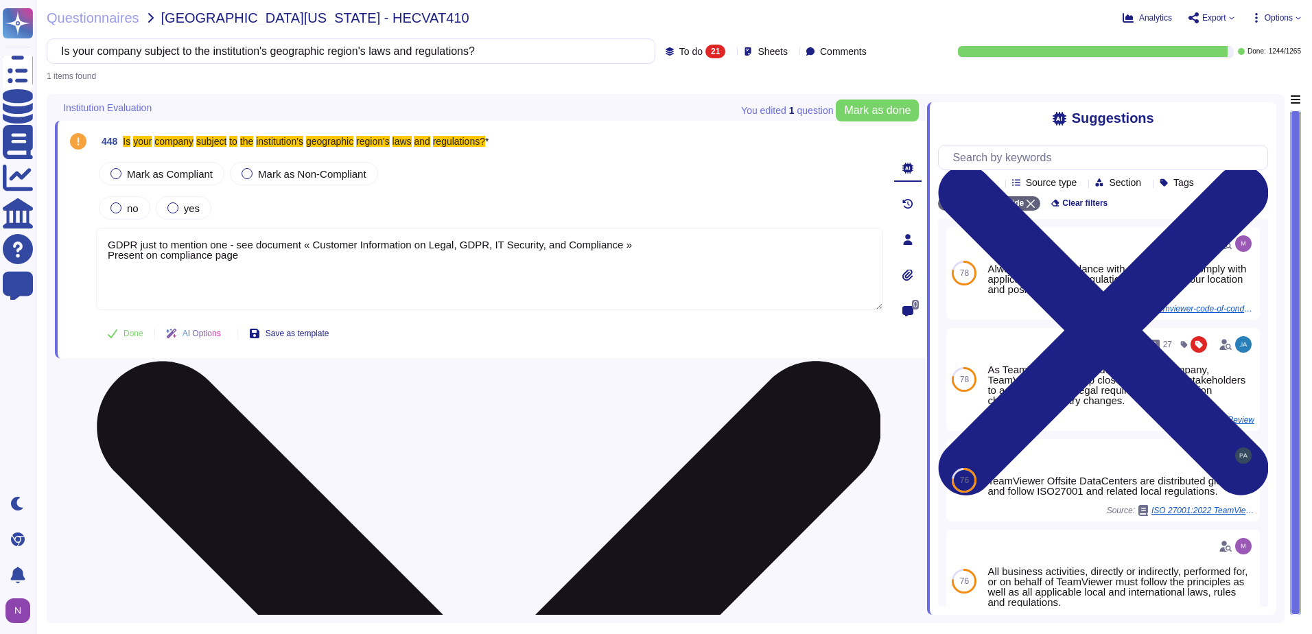 The width and height of the screenshot is (1312, 634). What do you see at coordinates (279, 141) in the screenshot?
I see `mark: institution's` at bounding box center [279, 141].